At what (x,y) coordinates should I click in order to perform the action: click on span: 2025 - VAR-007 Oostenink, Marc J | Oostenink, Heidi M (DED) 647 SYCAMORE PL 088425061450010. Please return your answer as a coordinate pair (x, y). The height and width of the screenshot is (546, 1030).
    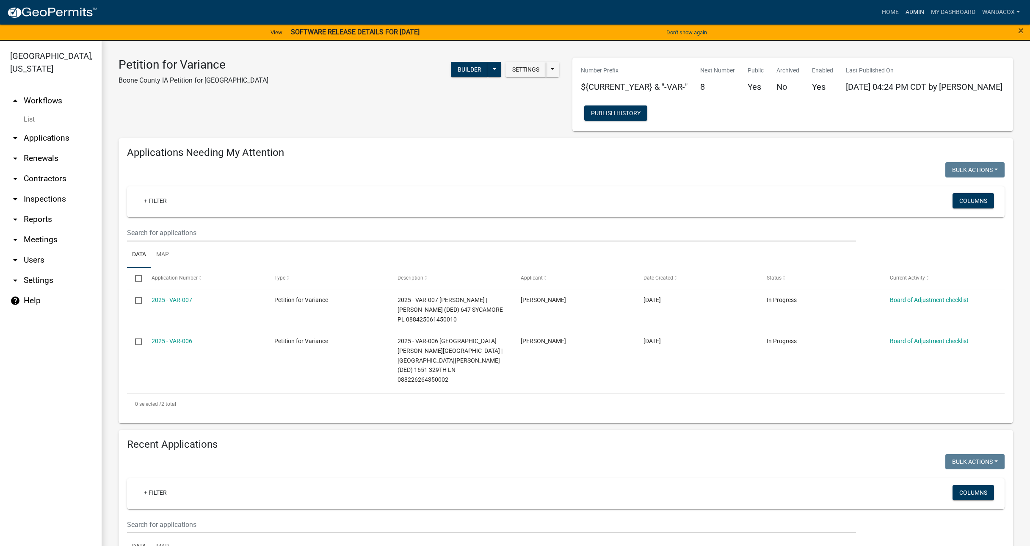
    Looking at the image, I should click on (450, 309).